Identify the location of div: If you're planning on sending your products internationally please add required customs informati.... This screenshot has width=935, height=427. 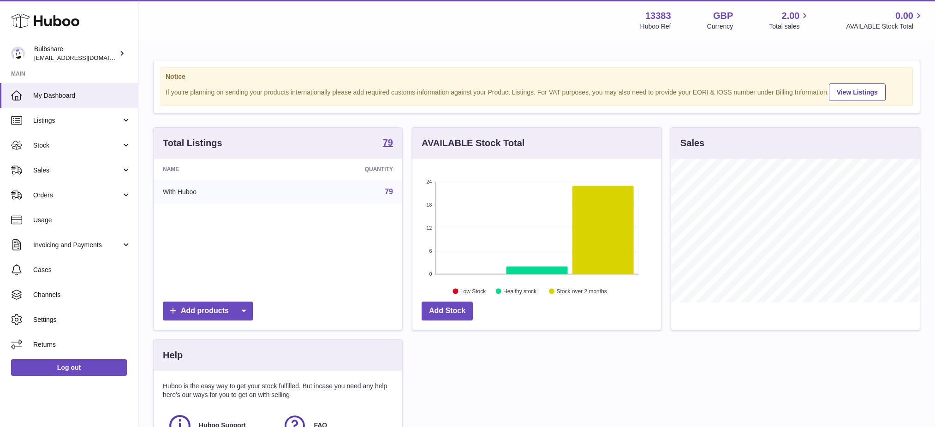
(536, 91).